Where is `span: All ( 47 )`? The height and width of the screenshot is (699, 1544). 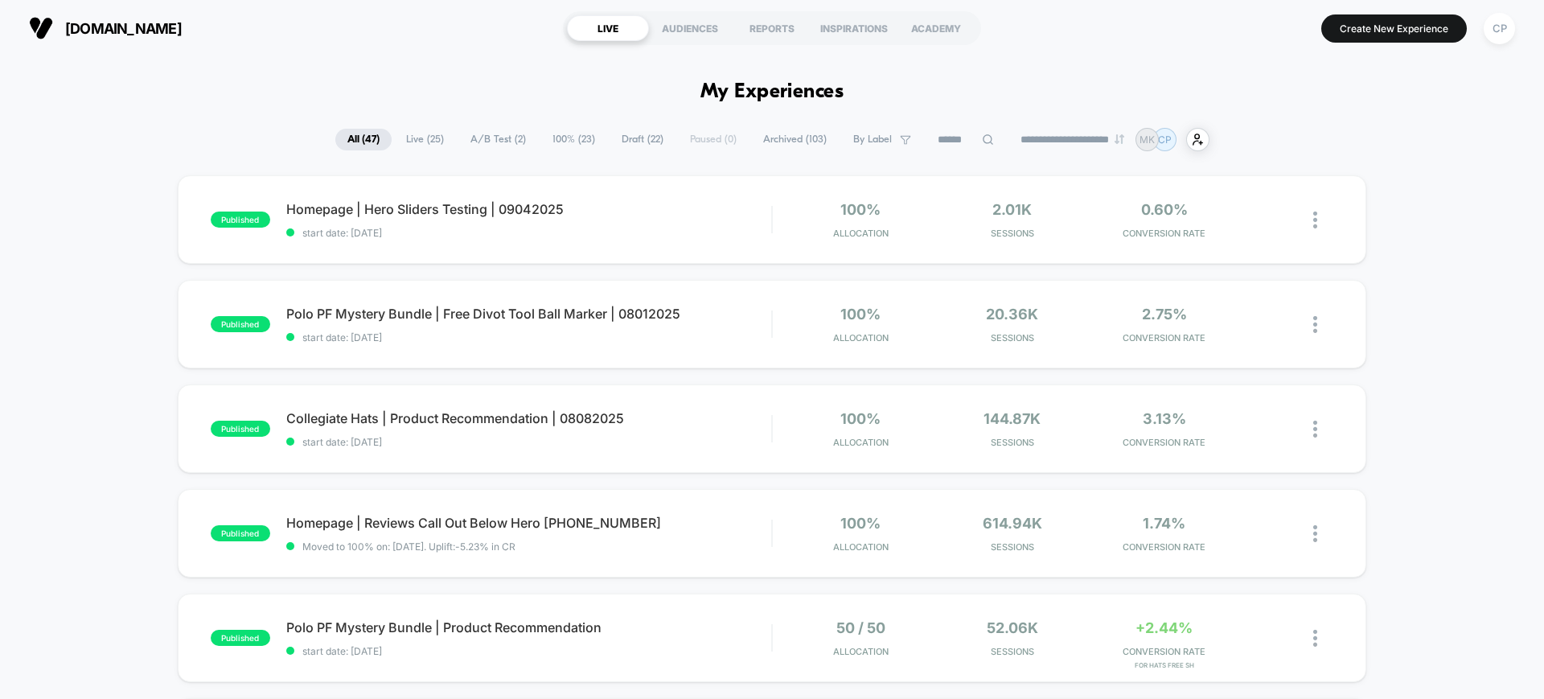 span: All ( 47 ) is located at coordinates (363, 139).